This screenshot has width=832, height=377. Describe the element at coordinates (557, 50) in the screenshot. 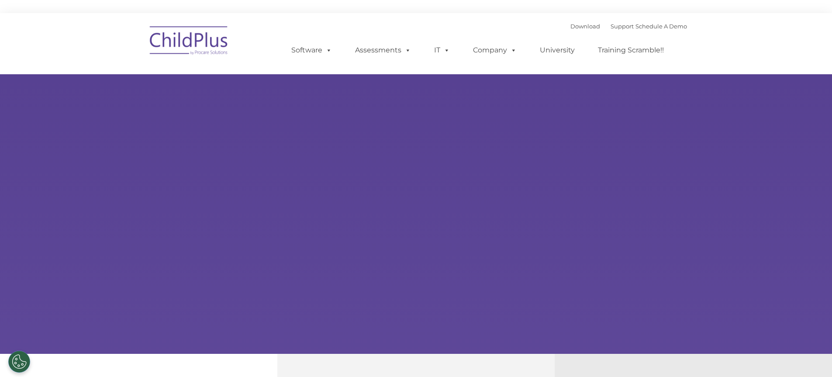

I see `a: University` at that location.